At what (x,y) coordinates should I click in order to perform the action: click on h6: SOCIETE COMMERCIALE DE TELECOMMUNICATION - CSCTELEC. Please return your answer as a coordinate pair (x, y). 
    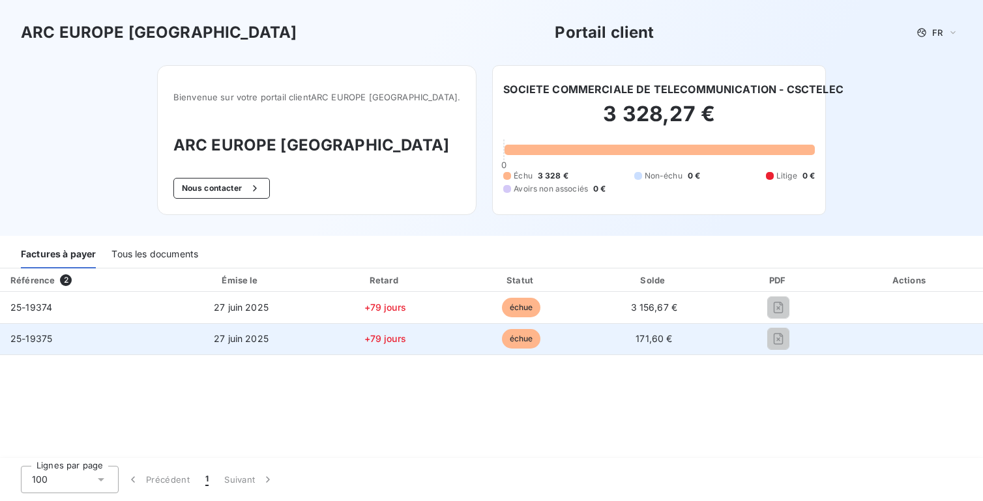
    Looking at the image, I should click on (673, 89).